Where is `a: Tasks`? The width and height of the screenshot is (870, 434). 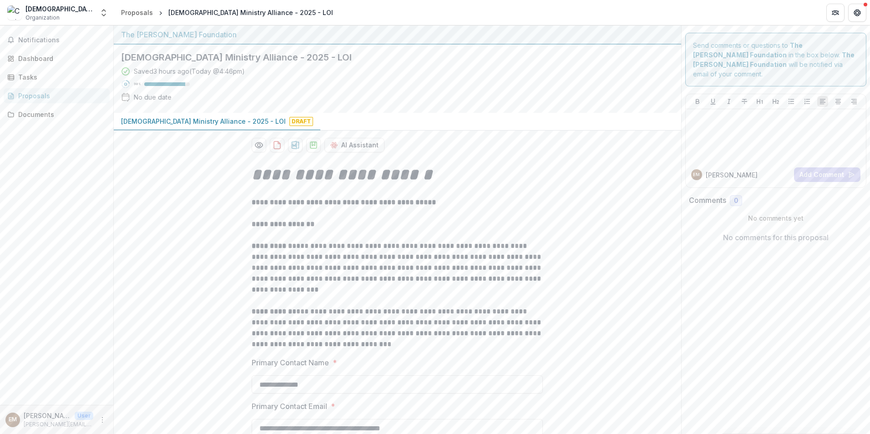 a: Tasks is located at coordinates (56, 77).